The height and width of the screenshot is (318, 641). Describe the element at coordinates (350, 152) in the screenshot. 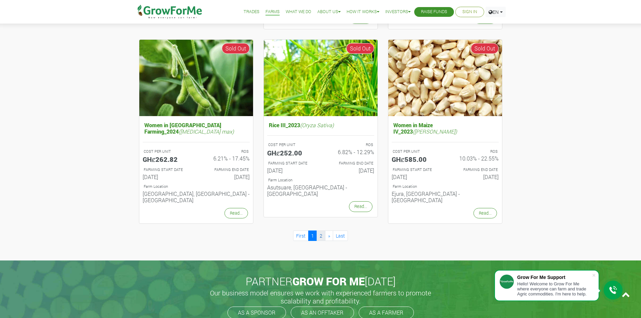

I see `h6: 6.82% - 12.29%` at that location.